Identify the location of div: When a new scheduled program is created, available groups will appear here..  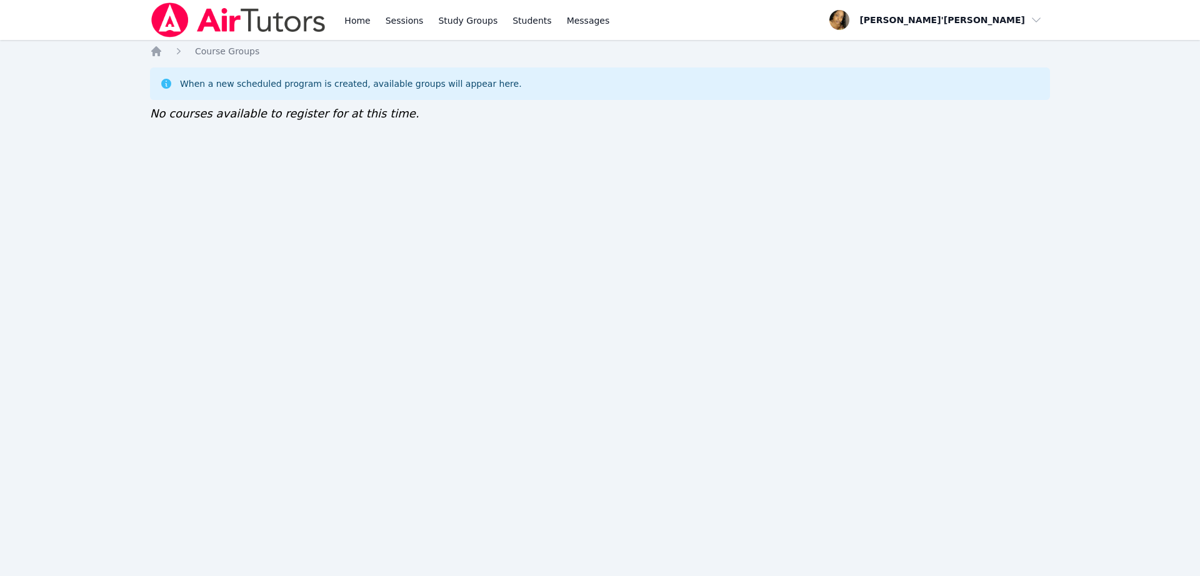
(351, 84).